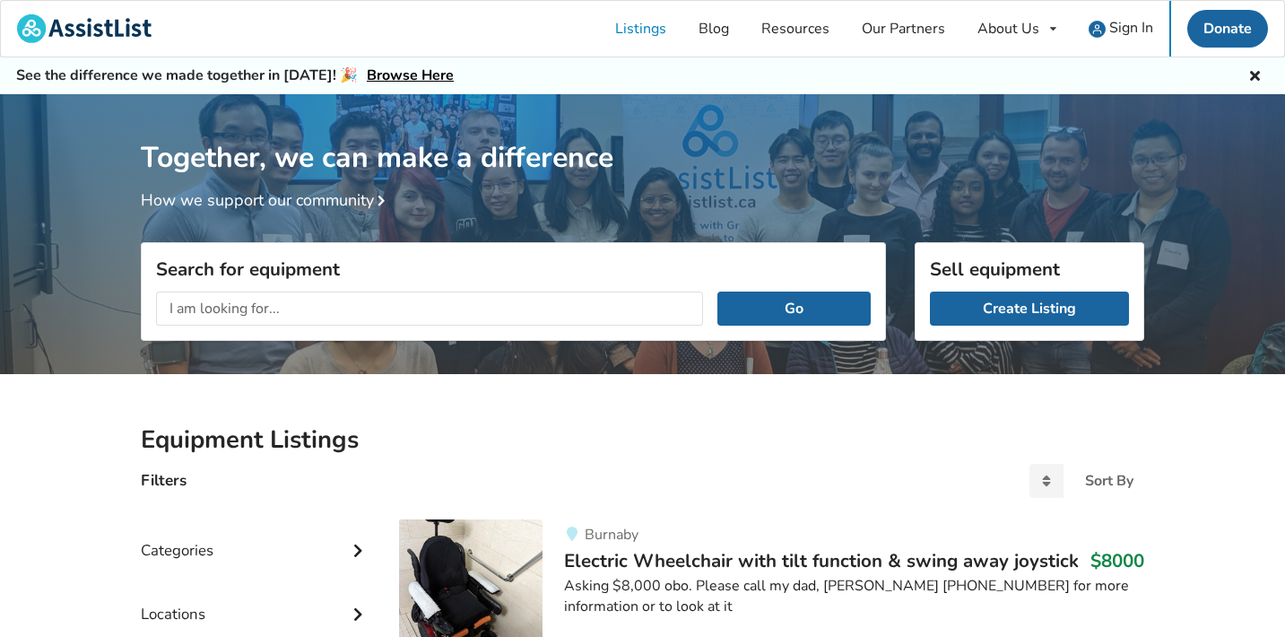 The height and width of the screenshot is (637, 1285). What do you see at coordinates (1121, 29) in the screenshot?
I see `a: user icon Sign In` at bounding box center [1121, 29].